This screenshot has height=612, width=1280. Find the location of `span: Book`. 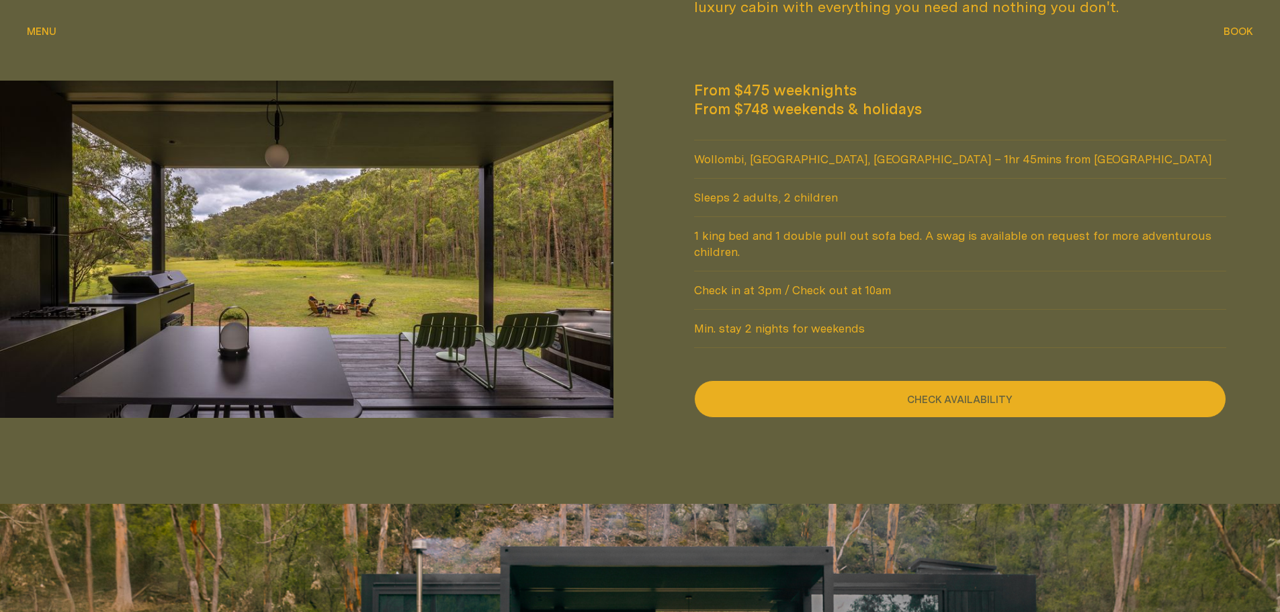

span: Book is located at coordinates (1238, 31).